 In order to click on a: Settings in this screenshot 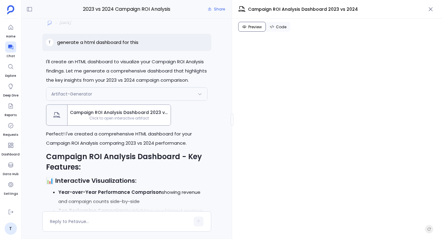, I will do `click(11, 187)`.